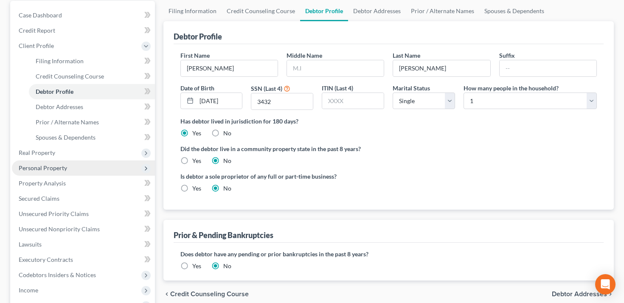  What do you see at coordinates (40, 15) in the screenshot?
I see `span: Case Dashboard` at bounding box center [40, 15].